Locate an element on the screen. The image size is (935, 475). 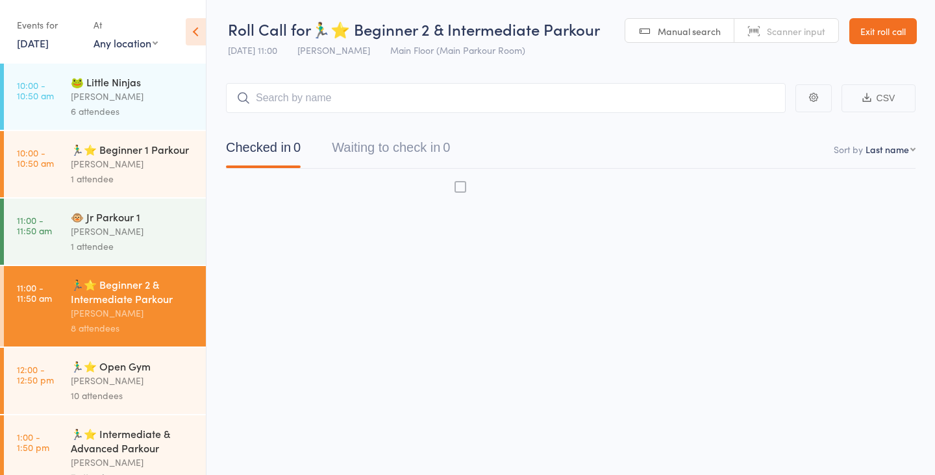
span: Main Floor (Main Parkour Room) is located at coordinates (458, 50).